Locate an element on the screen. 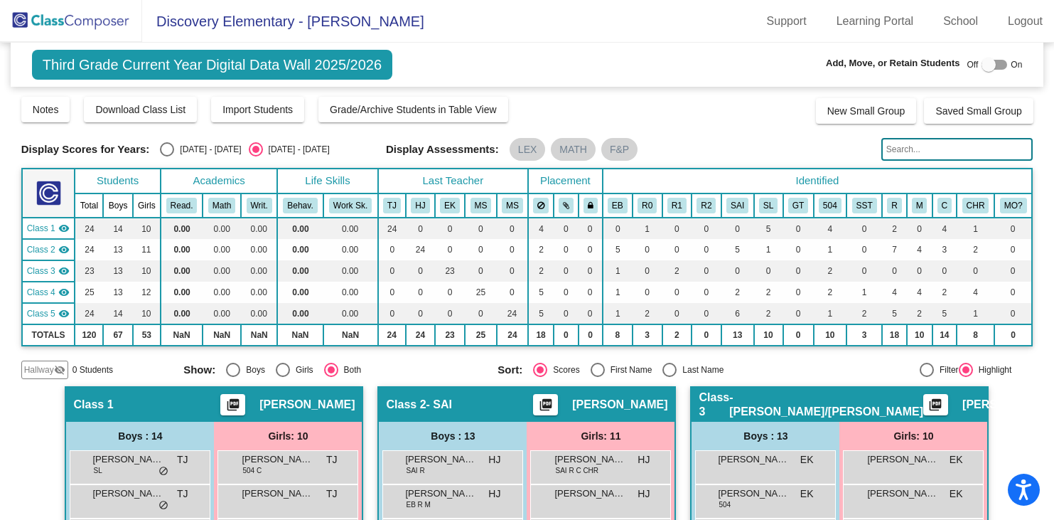  span: Download Class List is located at coordinates (140, 109).